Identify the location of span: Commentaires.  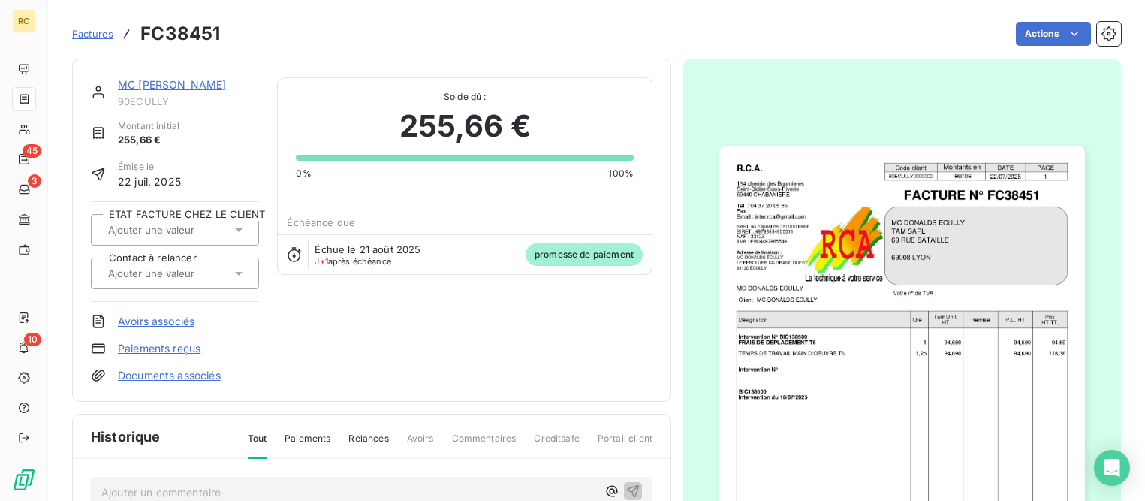
(484, 444).